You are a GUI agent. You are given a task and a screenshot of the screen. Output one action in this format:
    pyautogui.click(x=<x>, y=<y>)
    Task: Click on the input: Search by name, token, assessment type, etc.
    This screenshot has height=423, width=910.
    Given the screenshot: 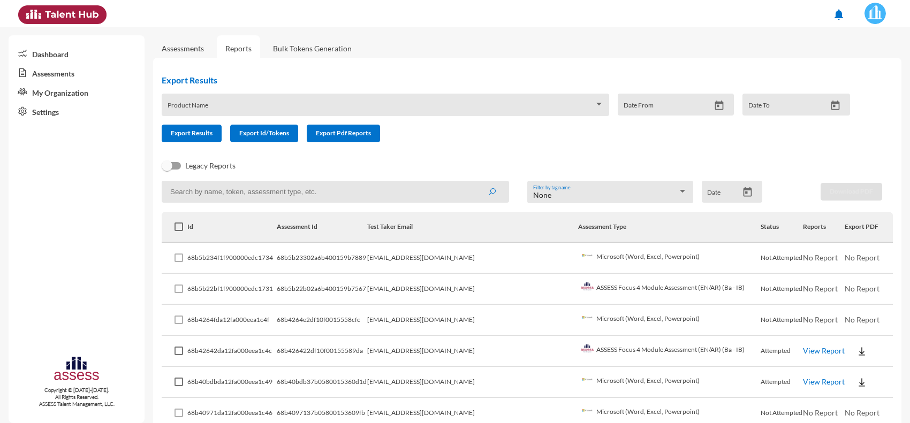 What is the action you would take?
    pyautogui.click(x=335, y=192)
    